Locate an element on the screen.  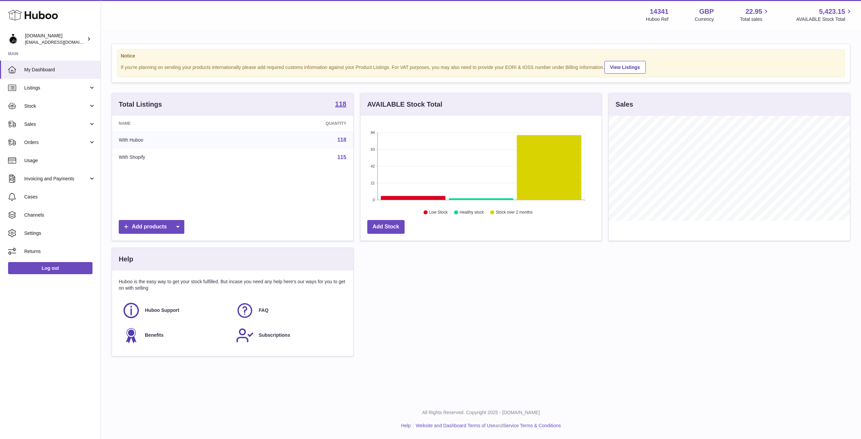
strong: Notice is located at coordinates (481, 56).